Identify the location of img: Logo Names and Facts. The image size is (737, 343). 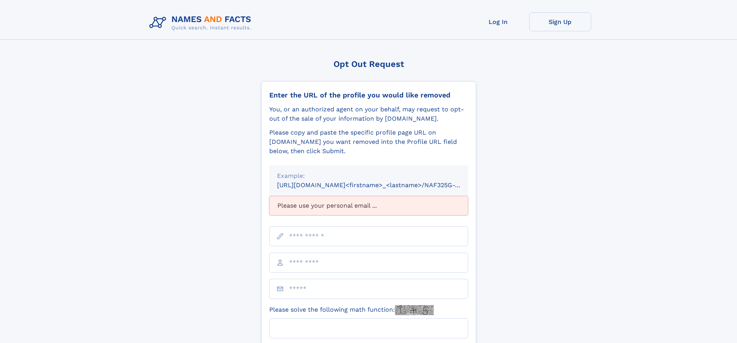
(202, 23).